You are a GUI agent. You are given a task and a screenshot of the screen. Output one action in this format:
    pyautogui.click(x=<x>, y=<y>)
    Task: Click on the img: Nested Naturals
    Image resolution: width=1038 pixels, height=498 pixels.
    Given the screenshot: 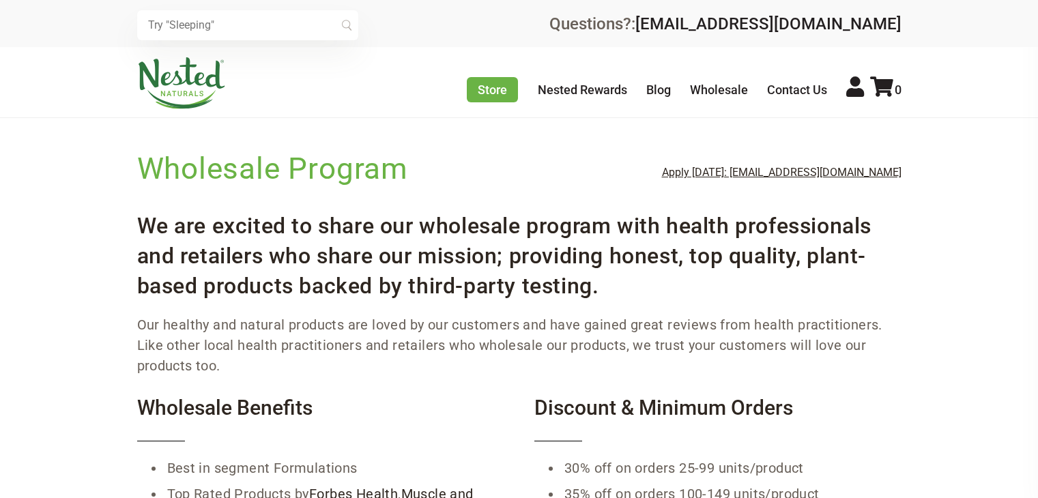 What is the action you would take?
    pyautogui.click(x=182, y=83)
    